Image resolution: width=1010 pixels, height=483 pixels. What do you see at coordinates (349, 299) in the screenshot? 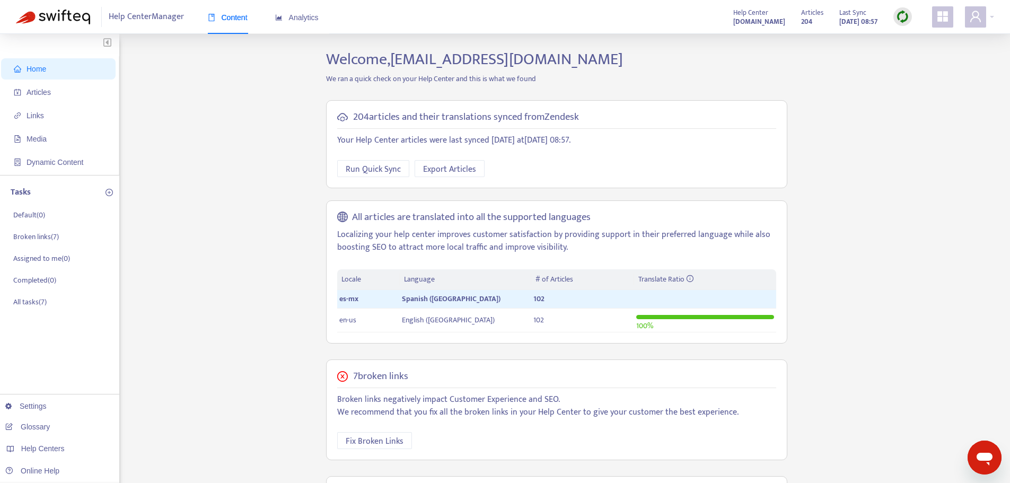
I see `span: es-mx` at bounding box center [349, 299].